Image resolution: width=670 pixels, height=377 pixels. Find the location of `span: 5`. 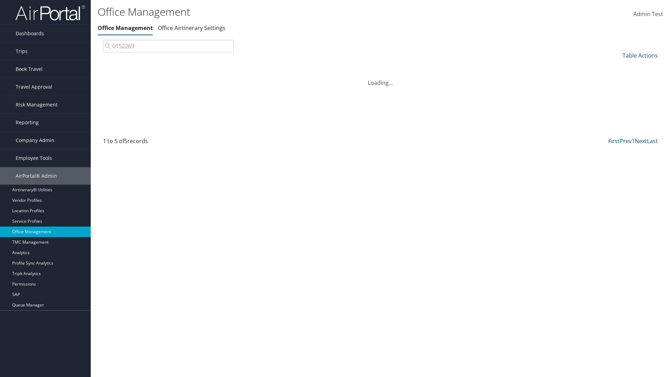

span: 5 is located at coordinates (126, 141).